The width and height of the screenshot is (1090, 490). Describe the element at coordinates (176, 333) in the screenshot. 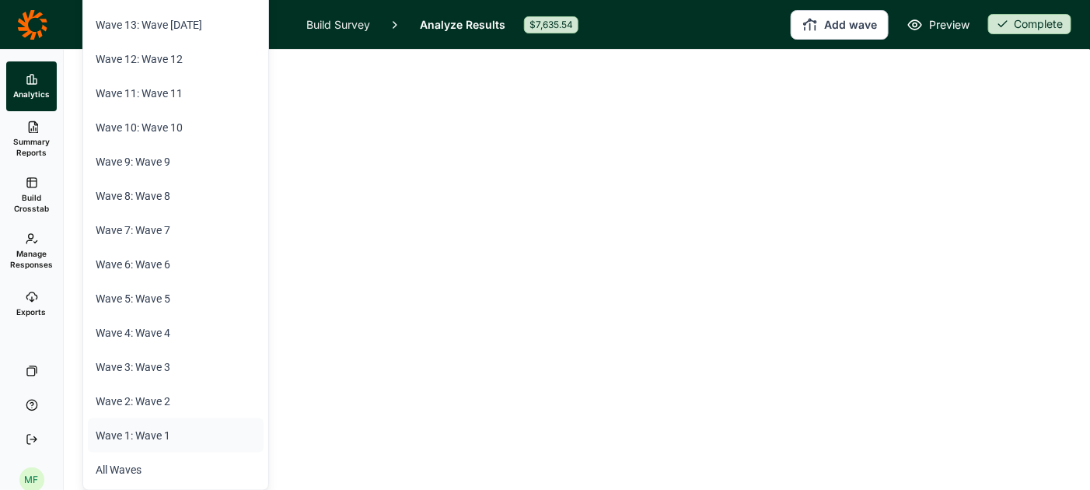

I see `li: Wave 4: Wave 4` at that location.